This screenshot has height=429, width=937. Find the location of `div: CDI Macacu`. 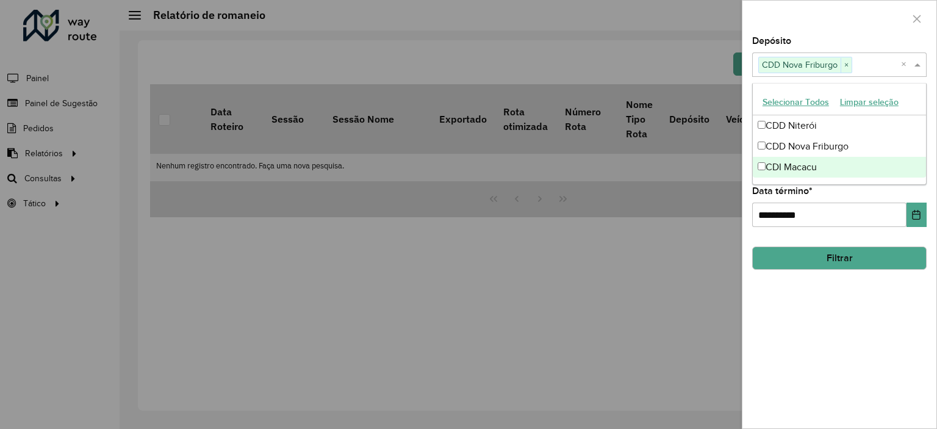

div: CDI Macacu is located at coordinates (839, 167).